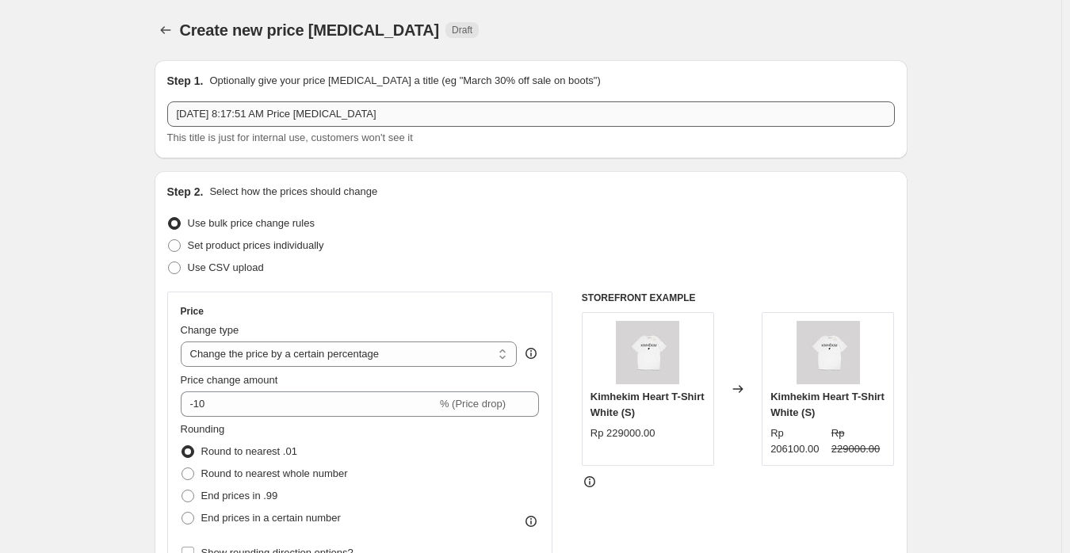  What do you see at coordinates (531, 353) in the screenshot?
I see `div: help` at bounding box center [531, 353].